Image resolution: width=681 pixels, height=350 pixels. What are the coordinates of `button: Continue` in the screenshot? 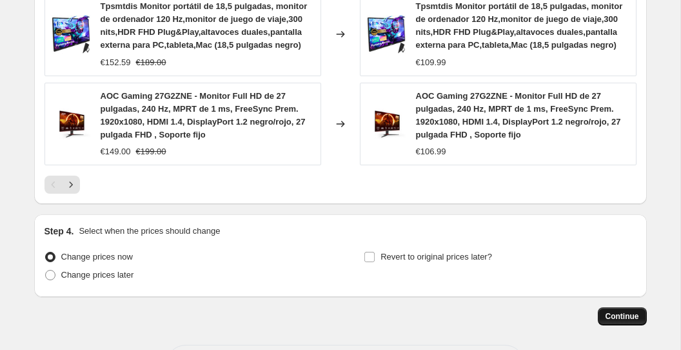 It's located at (623, 316).